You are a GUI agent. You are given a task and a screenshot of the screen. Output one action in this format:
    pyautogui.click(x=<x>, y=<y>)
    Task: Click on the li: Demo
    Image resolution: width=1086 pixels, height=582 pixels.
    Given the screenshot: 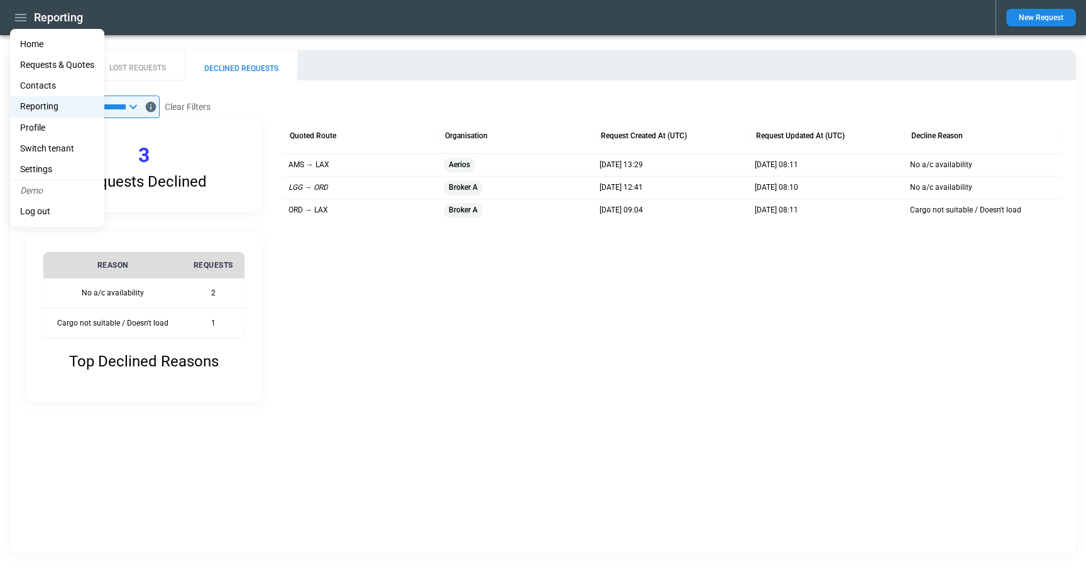 What is the action you would take?
    pyautogui.click(x=57, y=190)
    